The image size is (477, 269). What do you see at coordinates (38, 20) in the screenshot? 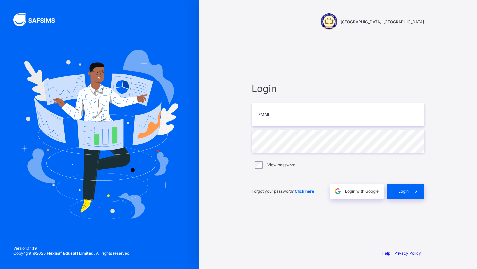
I see `img: SAFSIMS Logo` at bounding box center [38, 20].